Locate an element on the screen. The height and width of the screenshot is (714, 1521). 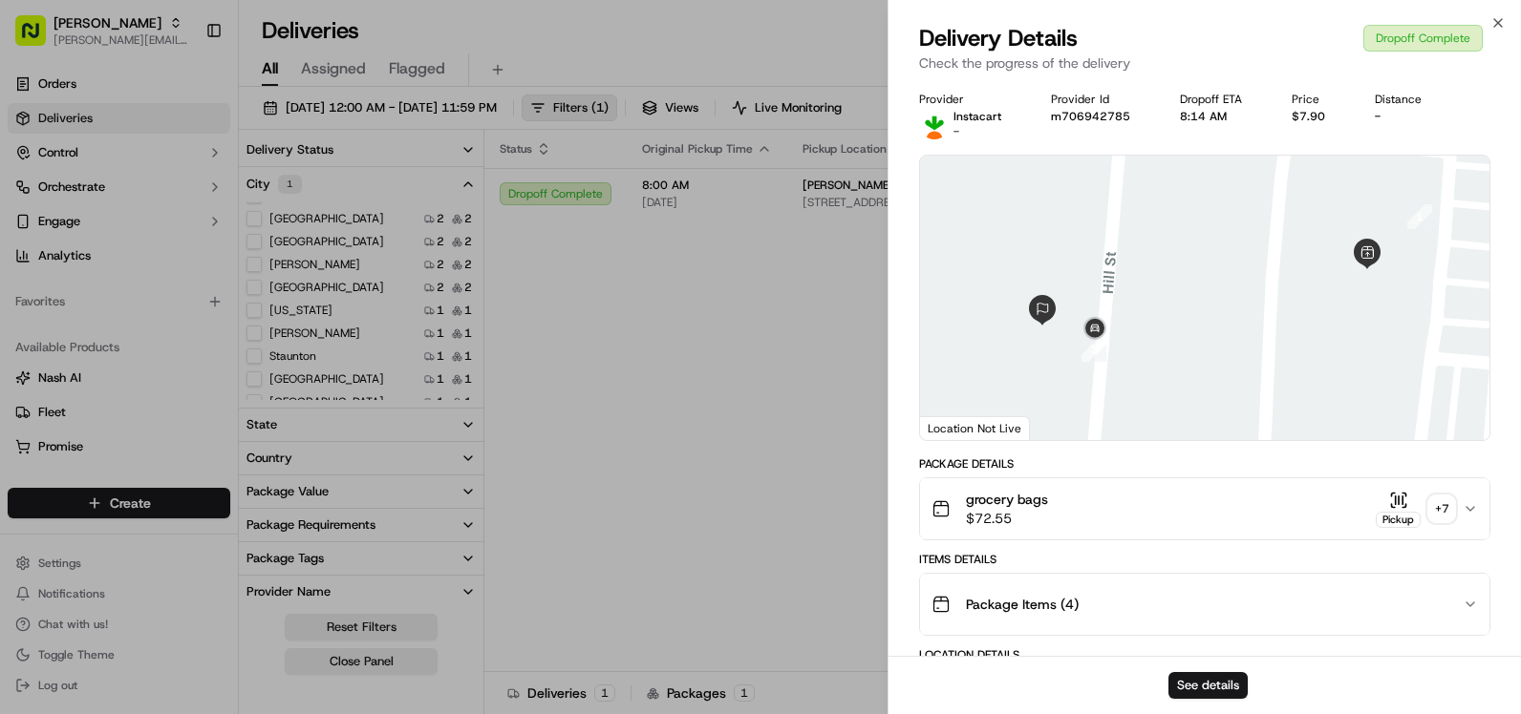
div: Start new chat is located at coordinates (200, 192).